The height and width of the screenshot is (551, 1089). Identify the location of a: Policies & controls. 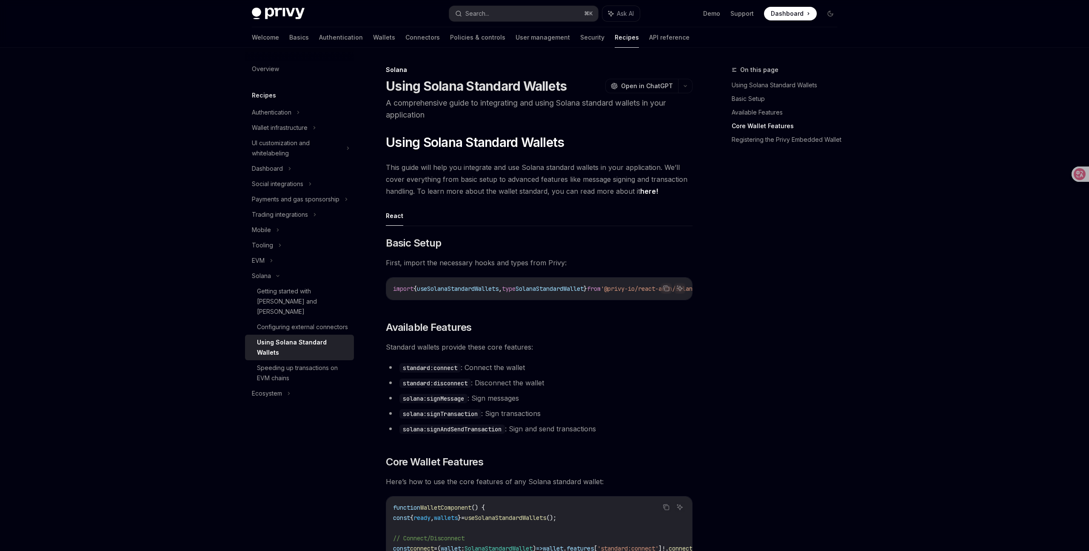
(478, 37).